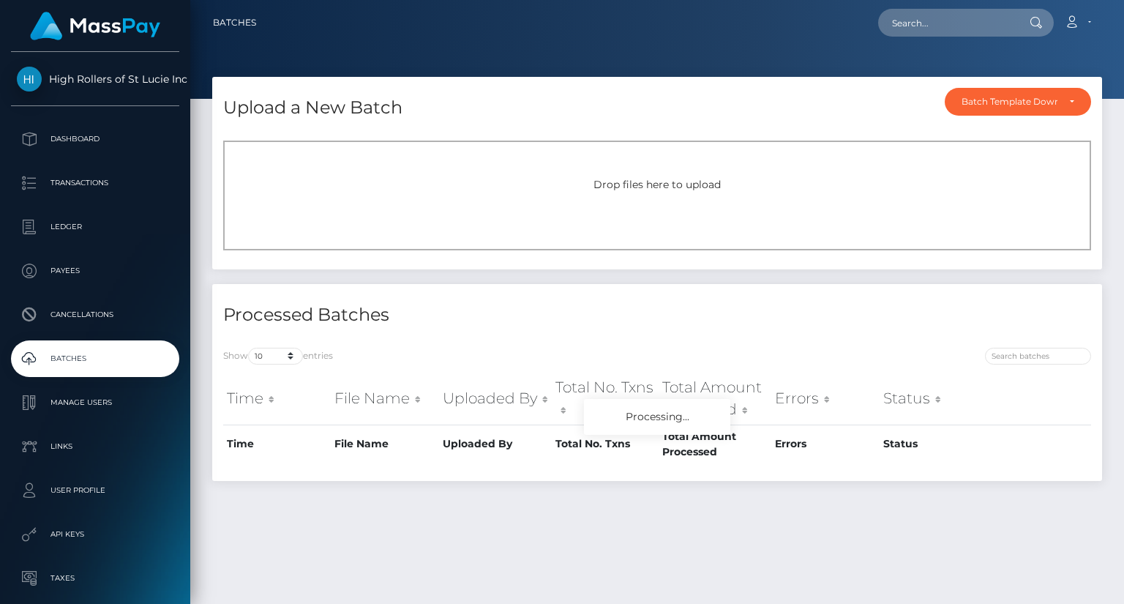  What do you see at coordinates (1018, 102) in the screenshot?
I see `button: Batch Template Download` at bounding box center [1018, 102].